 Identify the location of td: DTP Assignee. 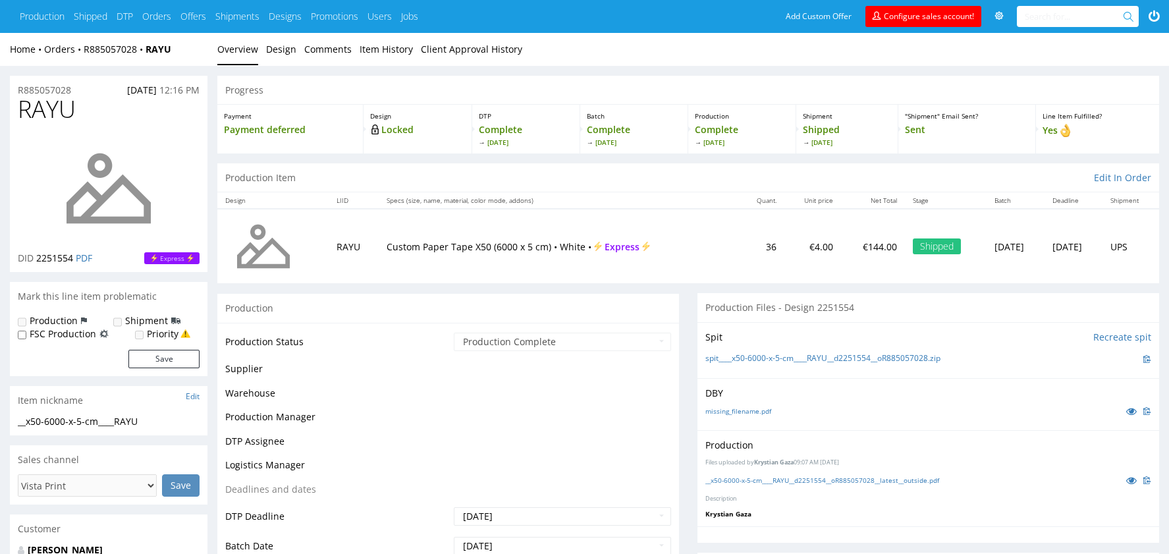
(338, 445).